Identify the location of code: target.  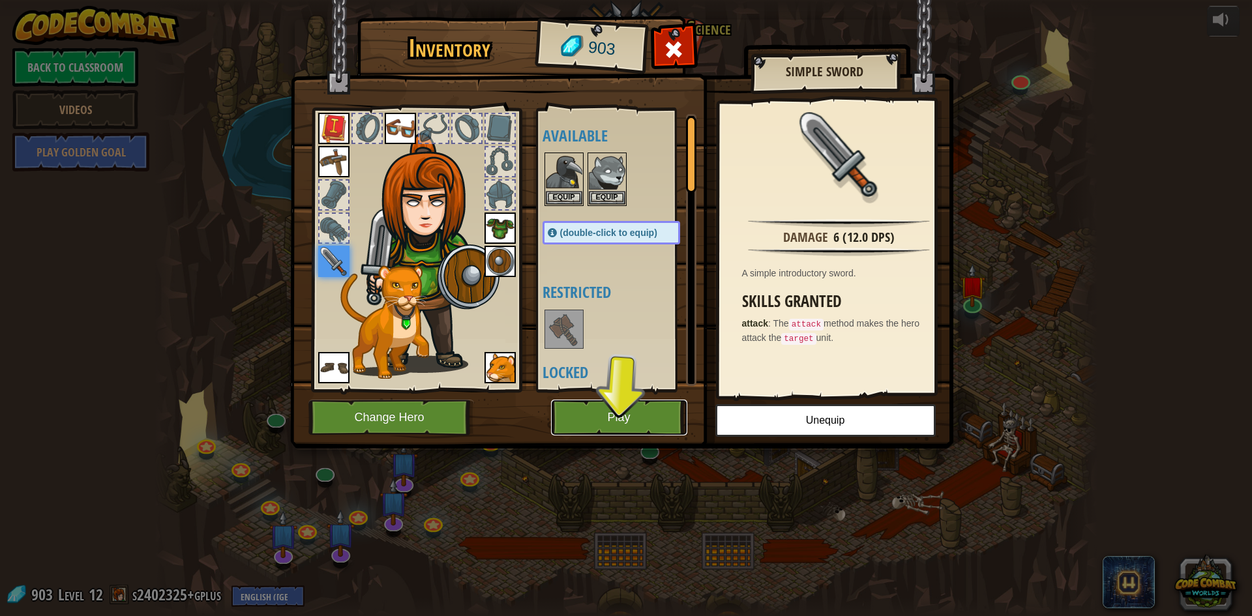
(798, 339).